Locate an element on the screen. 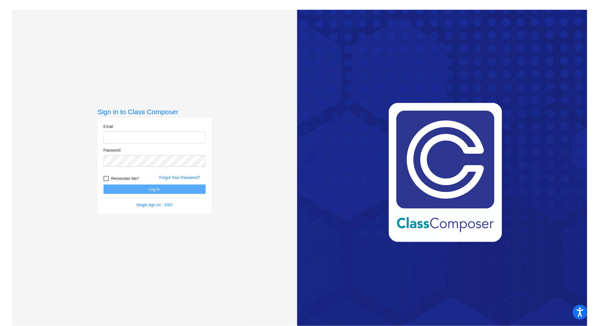 The image size is (594, 326). button: Log In is located at coordinates (155, 189).